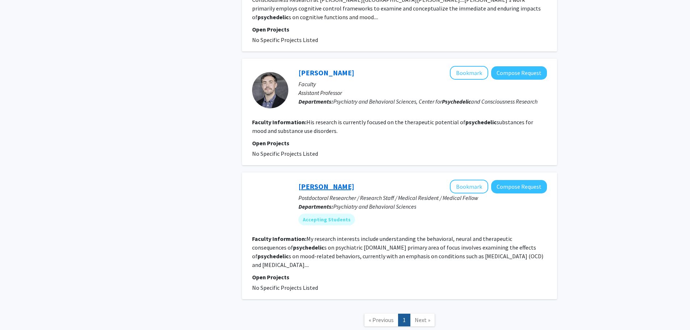 The height and width of the screenshot is (330, 690). I want to click on a: 1, so click(404, 320).